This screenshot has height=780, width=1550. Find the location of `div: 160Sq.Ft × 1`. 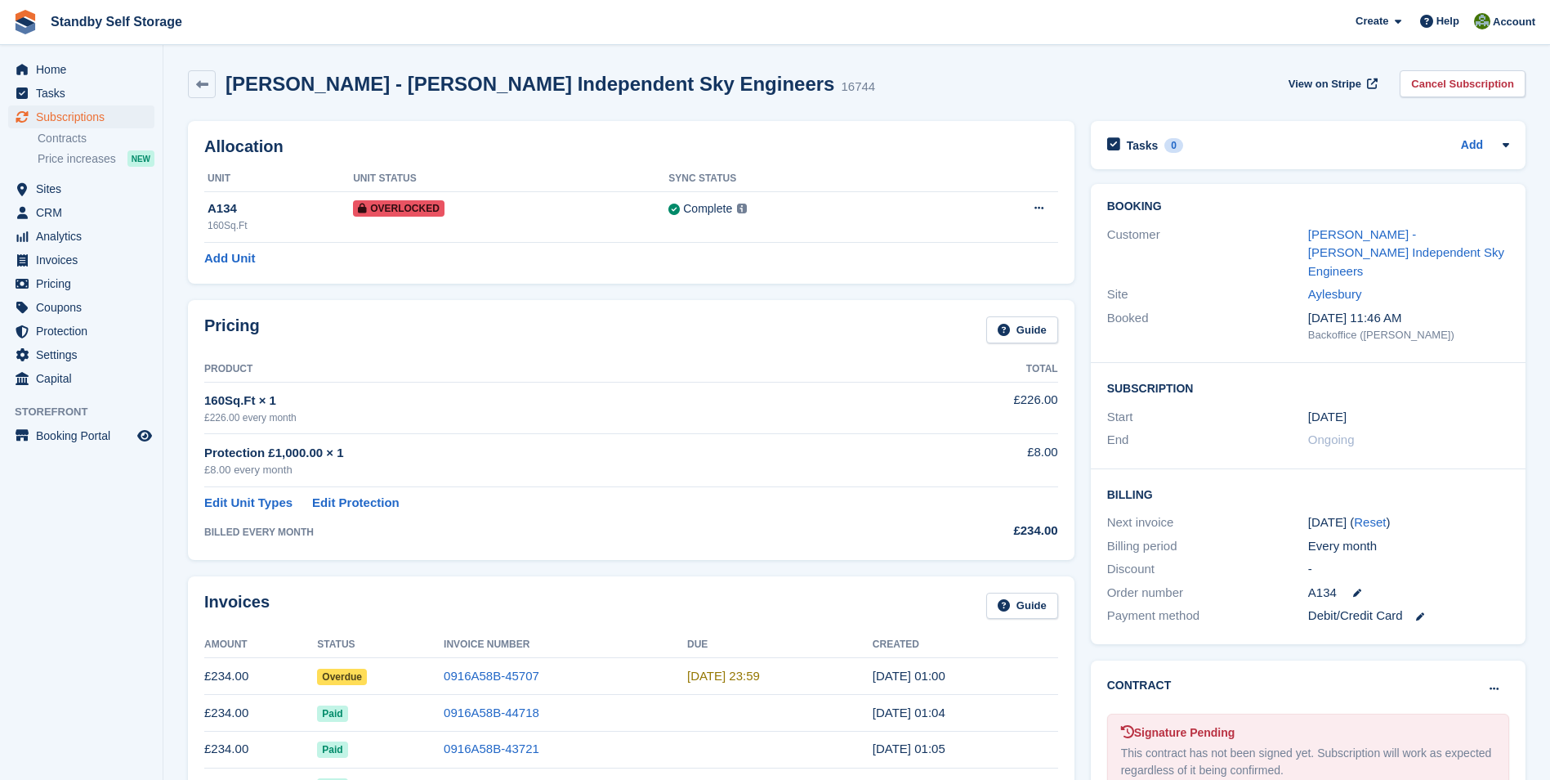

div: 160Sq.Ft × 1 is located at coordinates (552, 400).